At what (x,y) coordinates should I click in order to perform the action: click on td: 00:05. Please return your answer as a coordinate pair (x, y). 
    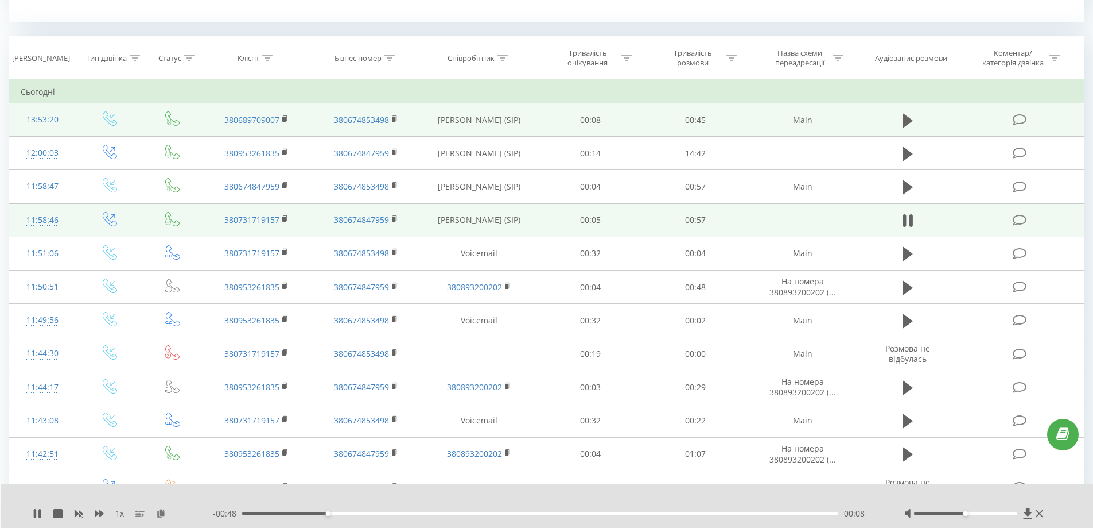
    Looking at the image, I should click on (591, 220).